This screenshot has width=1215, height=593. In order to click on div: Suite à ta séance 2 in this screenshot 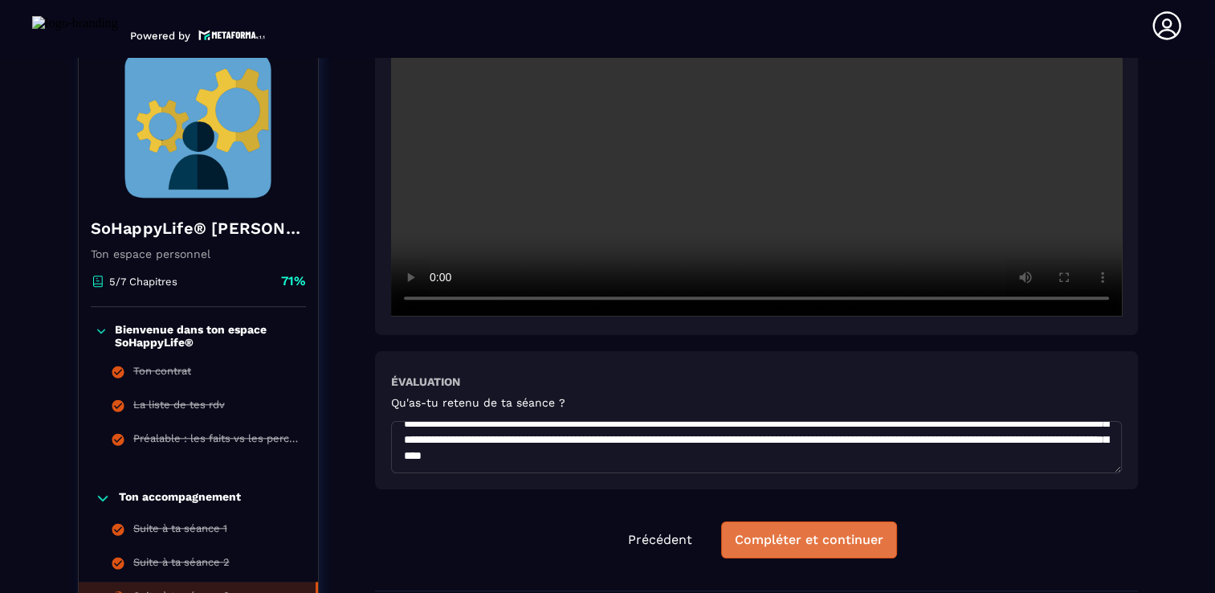, I will do `click(181, 565)`.